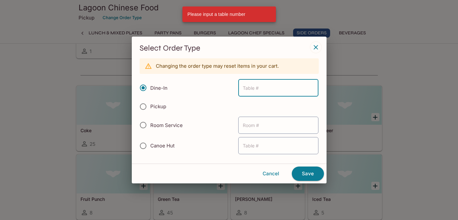  Describe the element at coordinates (278, 125) in the screenshot. I see `input: Room #` at that location.